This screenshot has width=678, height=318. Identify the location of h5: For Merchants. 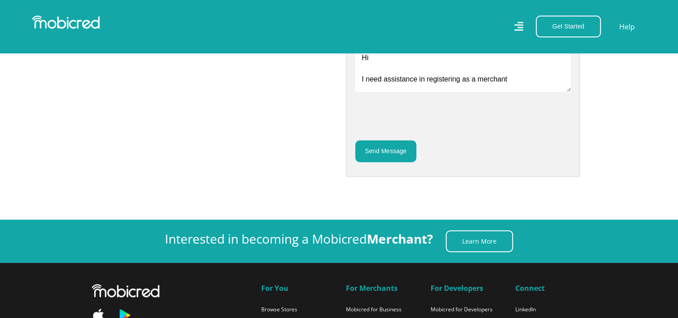
(381, 288).